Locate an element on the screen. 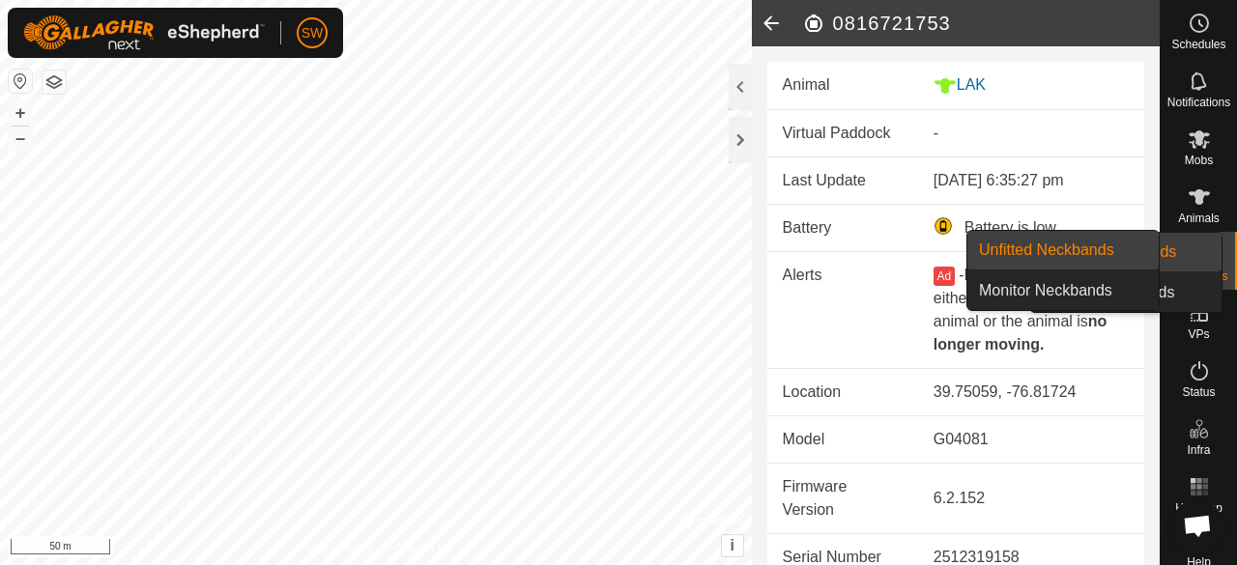  h2: 0816721753 is located at coordinates (981, 23).